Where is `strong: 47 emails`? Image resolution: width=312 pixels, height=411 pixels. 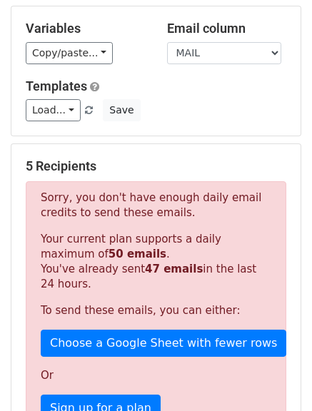
strong: 47 emails is located at coordinates (174, 269).